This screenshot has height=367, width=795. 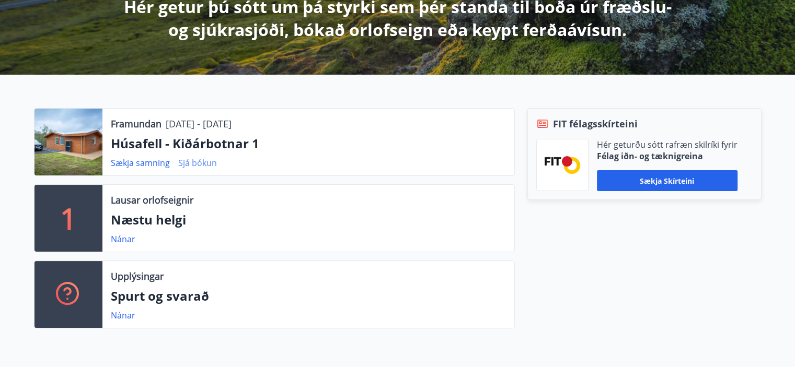 What do you see at coordinates (136, 124) in the screenshot?
I see `p: Framundan` at bounding box center [136, 124].